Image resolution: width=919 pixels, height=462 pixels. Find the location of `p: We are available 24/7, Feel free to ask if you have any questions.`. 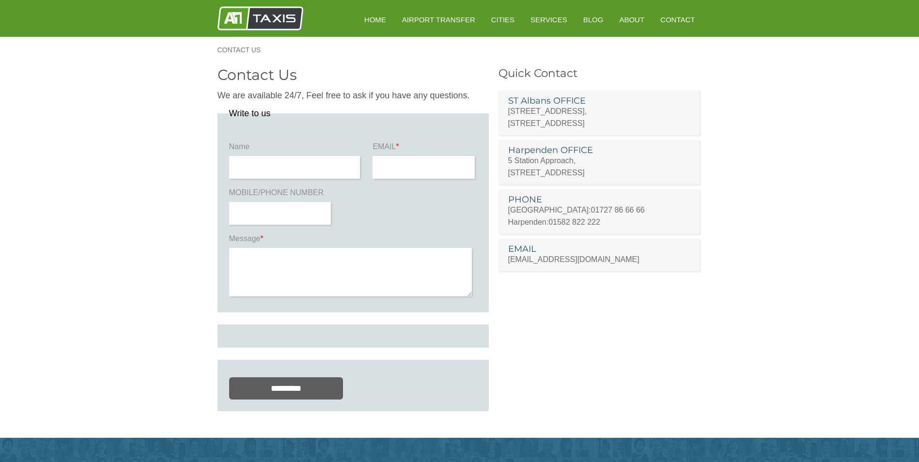

p: We are available 24/7, Feel free to ask if you have any questions. is located at coordinates (353, 95).